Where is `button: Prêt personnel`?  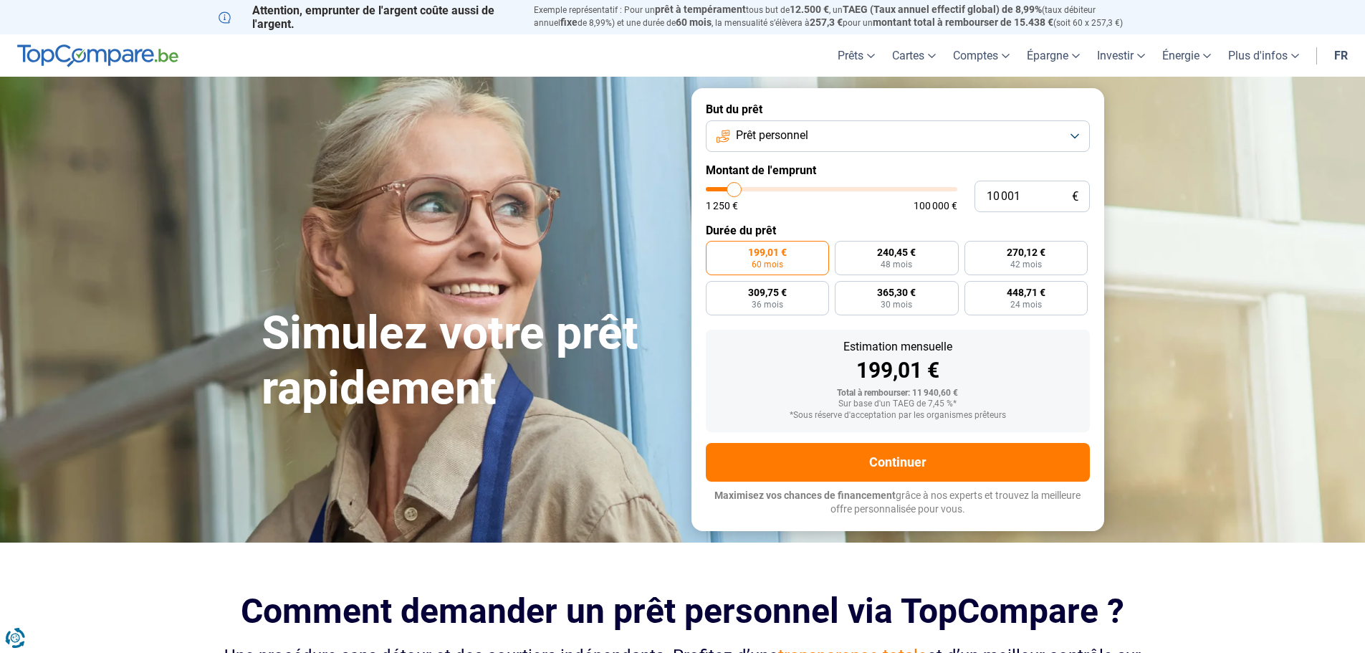
button: Prêt personnel is located at coordinates (898, 136).